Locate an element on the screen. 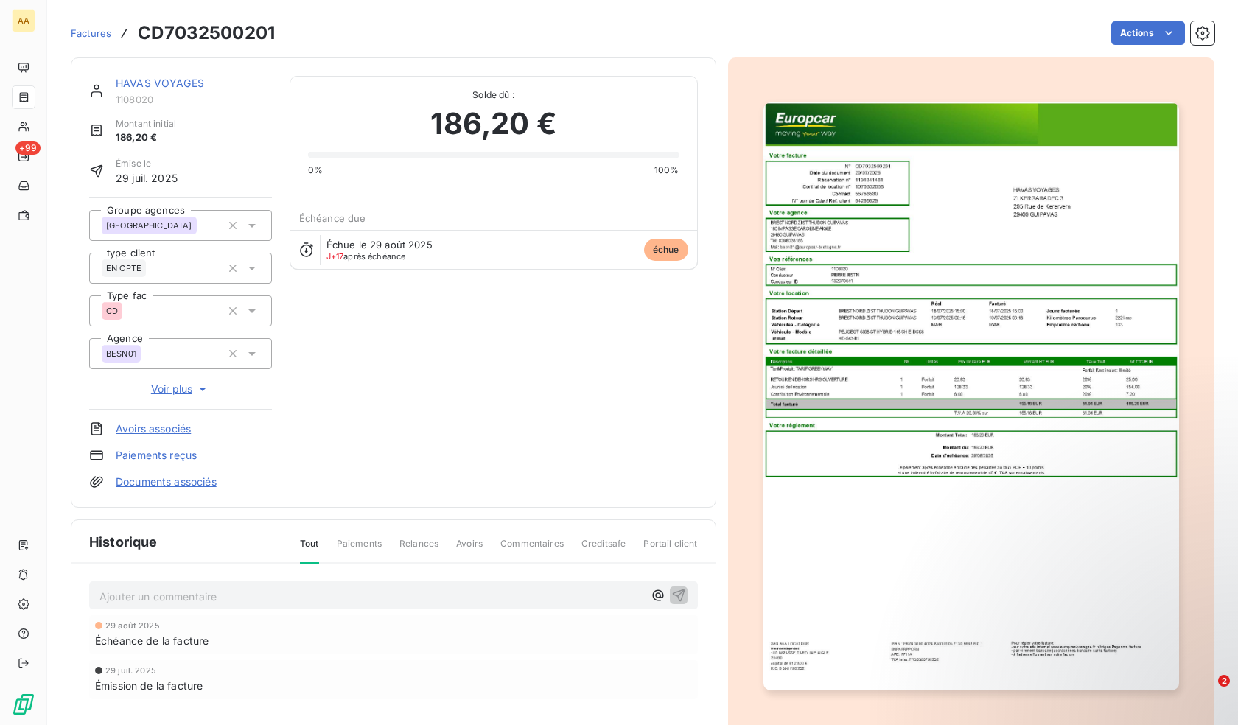 The width and height of the screenshot is (1238, 725). a: Avoirs associés is located at coordinates (153, 429).